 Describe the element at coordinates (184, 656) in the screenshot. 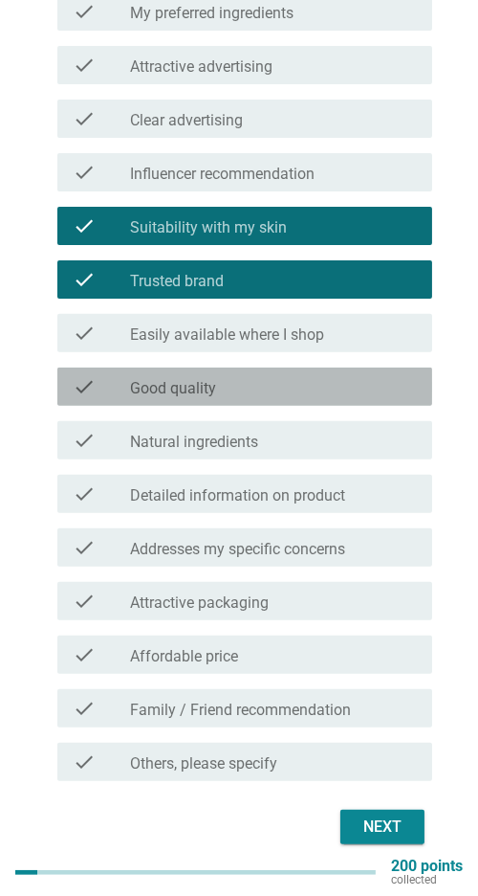

I see `label: Affordable price` at that location.